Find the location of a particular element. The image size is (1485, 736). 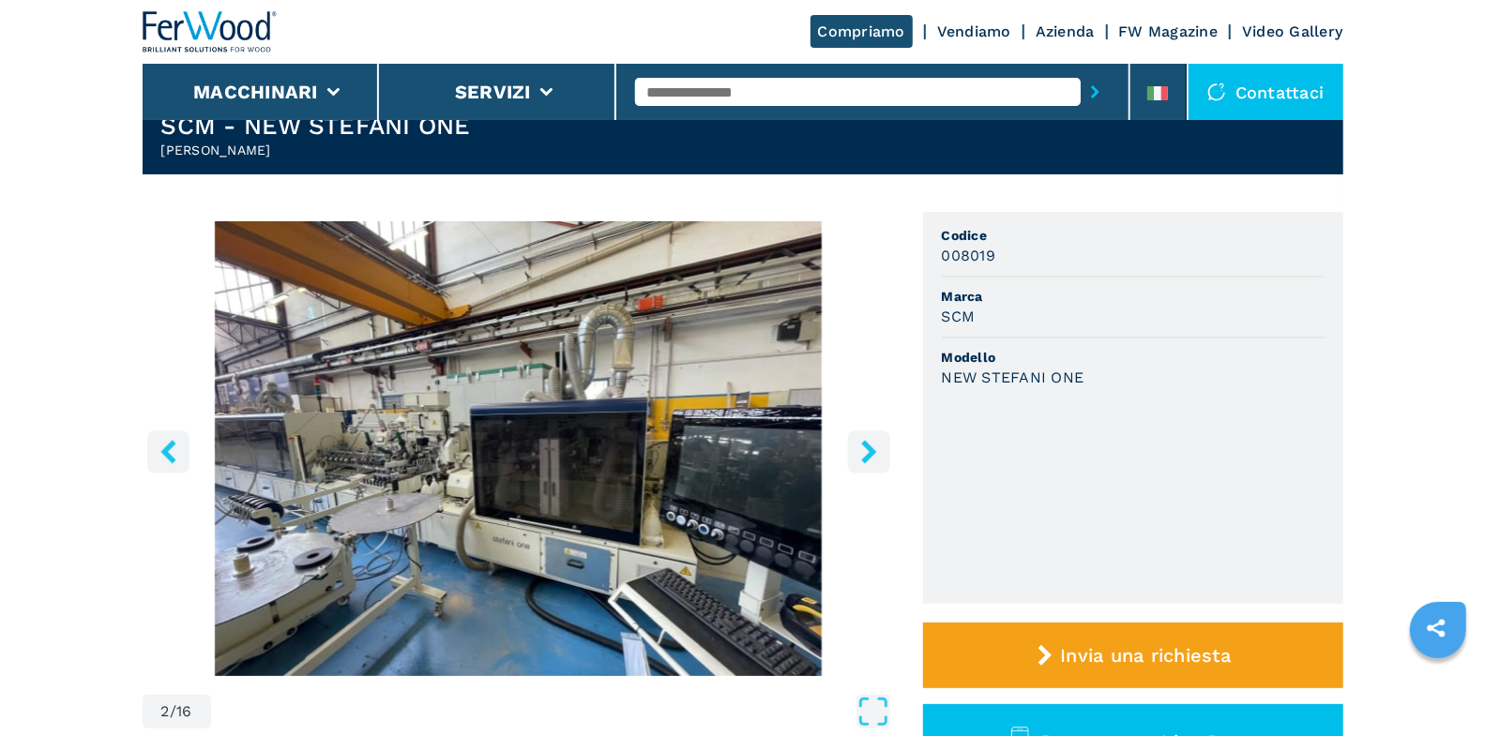

a: Video Gallery is located at coordinates (1292, 31).